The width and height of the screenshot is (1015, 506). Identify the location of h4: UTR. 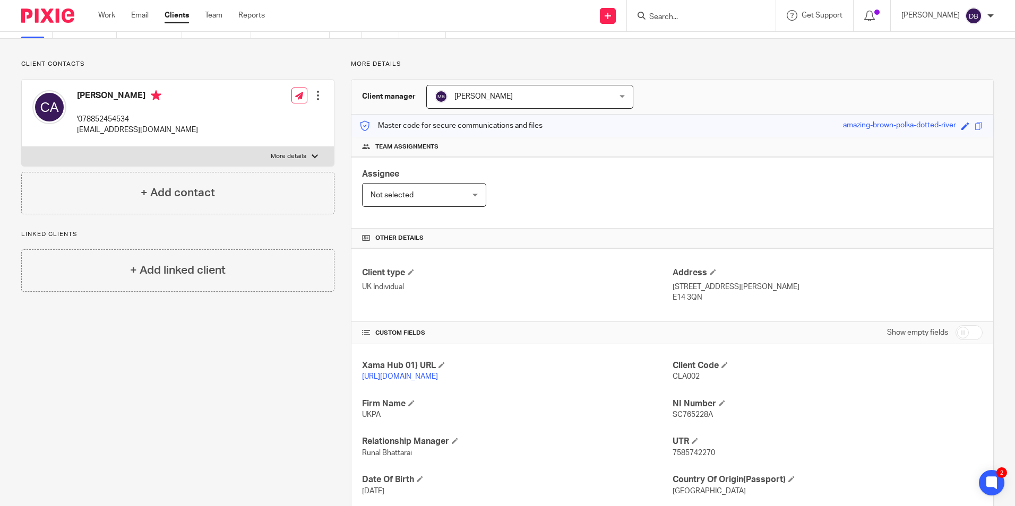
(828, 442).